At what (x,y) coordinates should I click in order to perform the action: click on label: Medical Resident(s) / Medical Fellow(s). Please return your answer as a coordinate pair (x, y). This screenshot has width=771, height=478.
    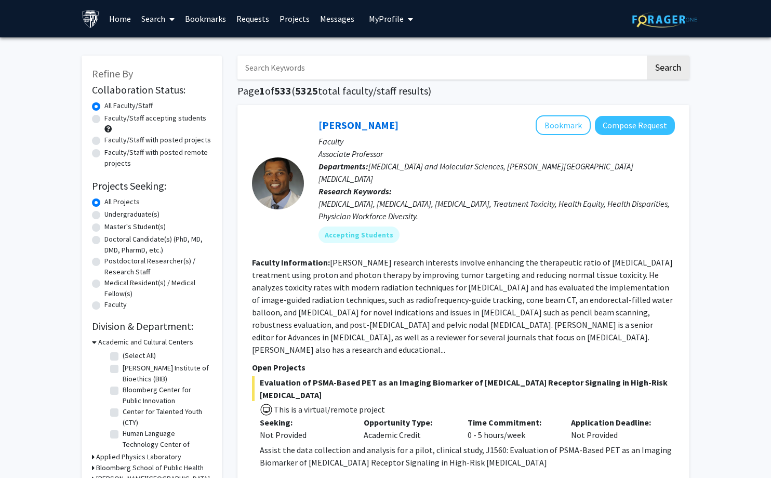
    Looking at the image, I should click on (158, 288).